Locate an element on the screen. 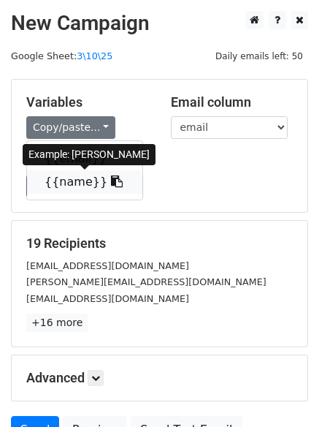 This screenshot has height=427, width=319. a: 3\10\25 is located at coordinates (94, 56).